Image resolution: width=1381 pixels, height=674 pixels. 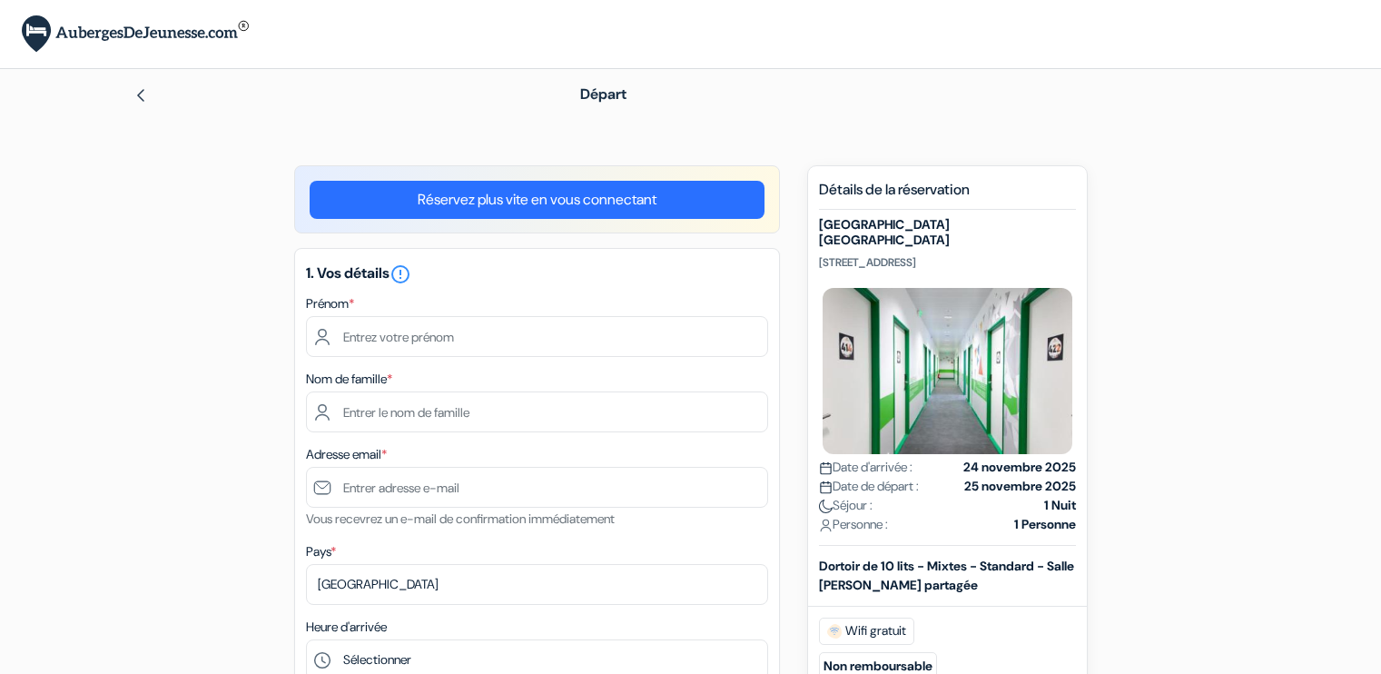 What do you see at coordinates (460, 518) in the screenshot?
I see `small: Vous recevrez un e-mail de confirmation immédiatement` at bounding box center [460, 518].